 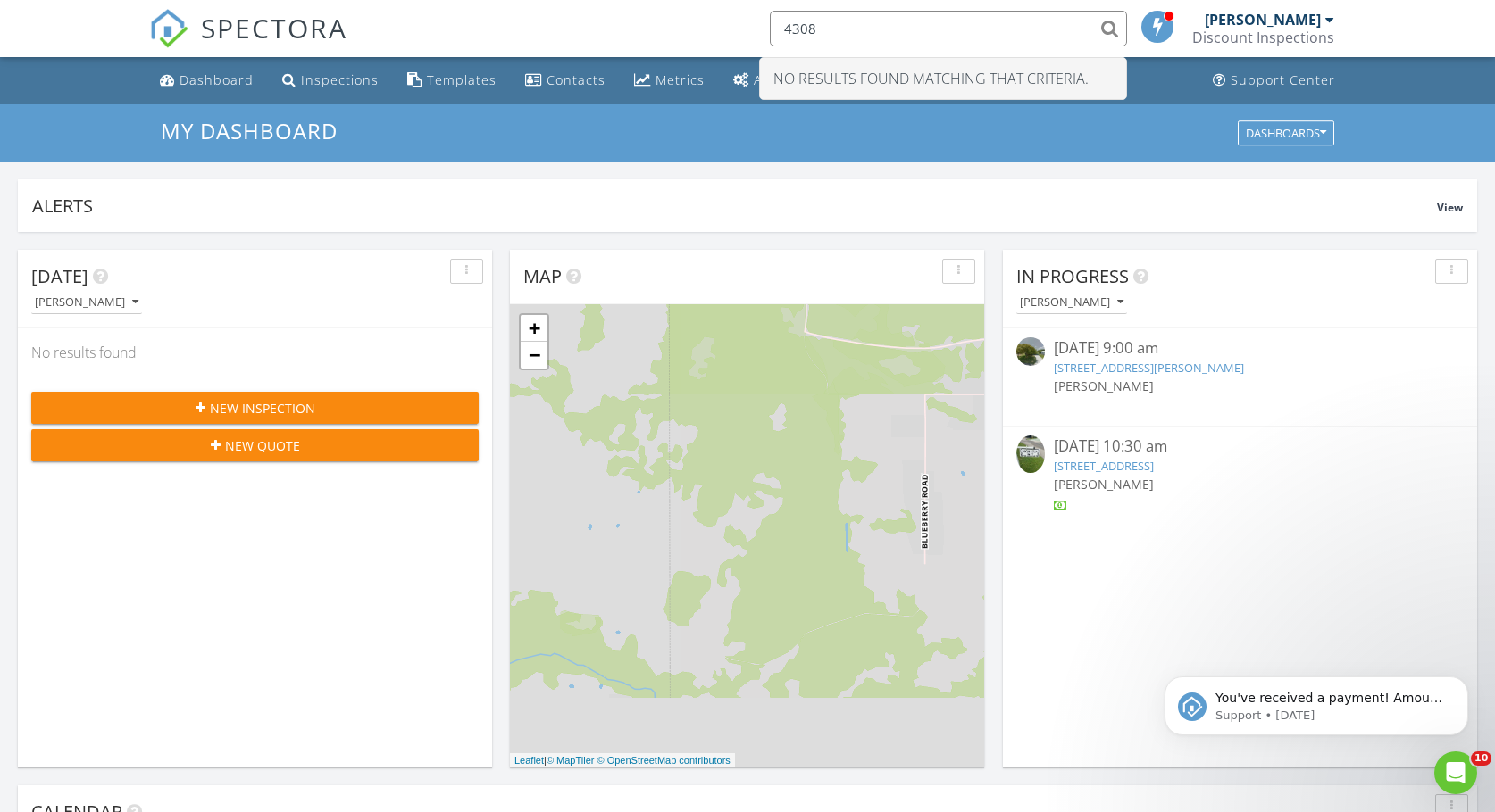 What do you see at coordinates (669, 81) in the screenshot?
I see `a: Metrics` at bounding box center [669, 81].